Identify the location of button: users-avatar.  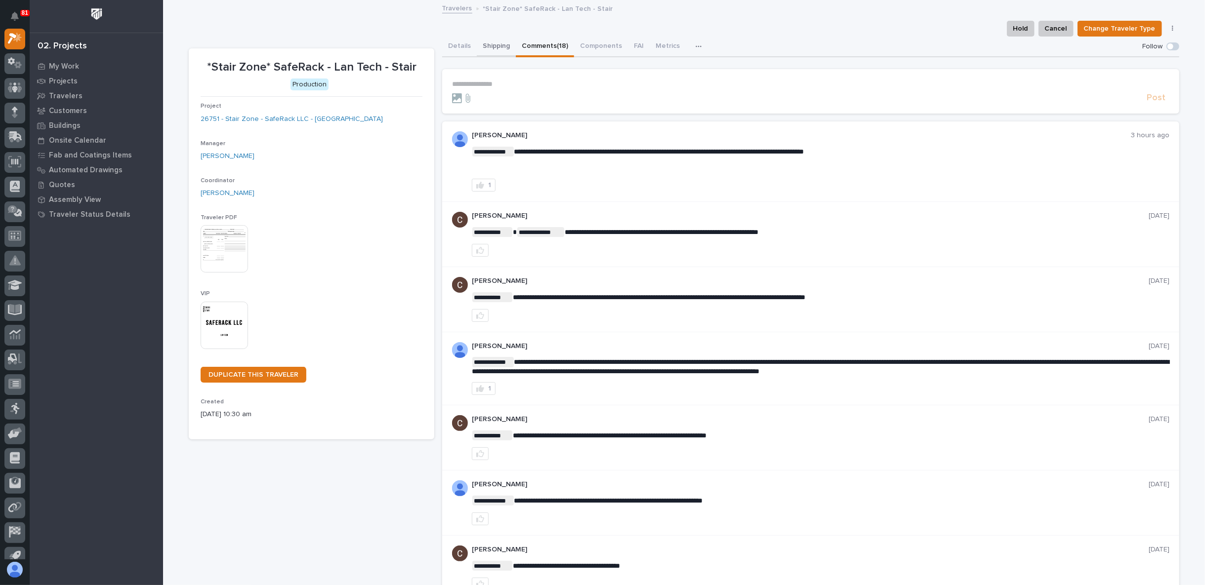
(15, 570).